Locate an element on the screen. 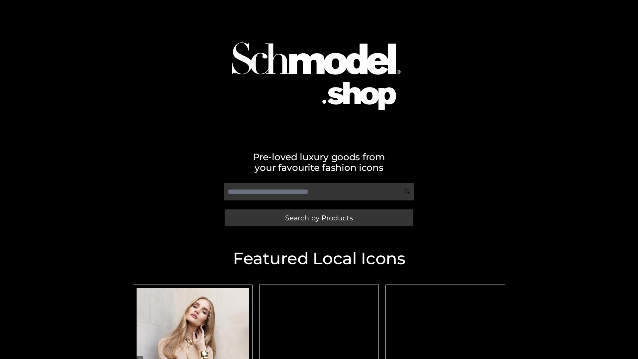 This screenshot has height=359, width=638. h2: Featured Local Icons​ is located at coordinates (319, 259).